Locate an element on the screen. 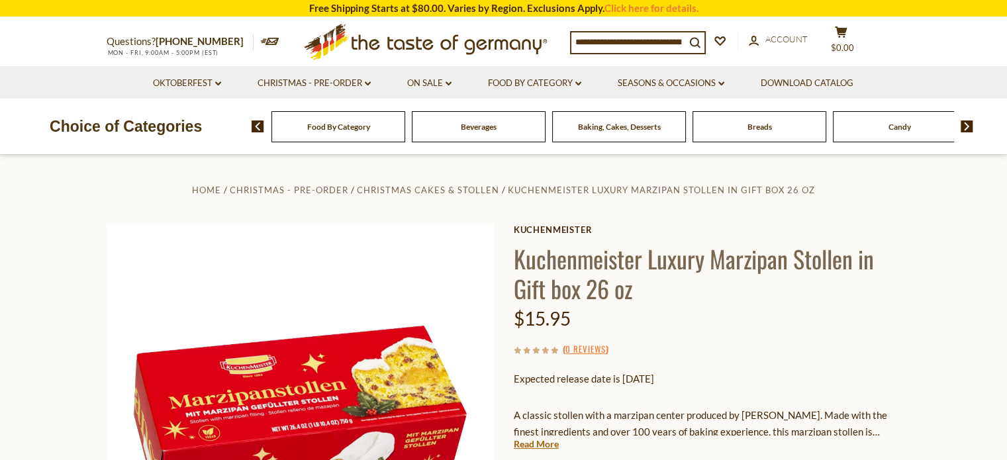 This screenshot has height=460, width=1007. a: Christmas Cakes & Stollen is located at coordinates (428, 190).